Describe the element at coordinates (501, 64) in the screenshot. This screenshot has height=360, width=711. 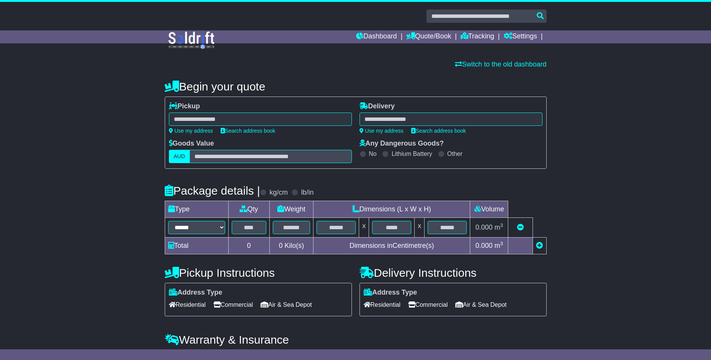
I see `a: Switch to the old dashboard` at that location.